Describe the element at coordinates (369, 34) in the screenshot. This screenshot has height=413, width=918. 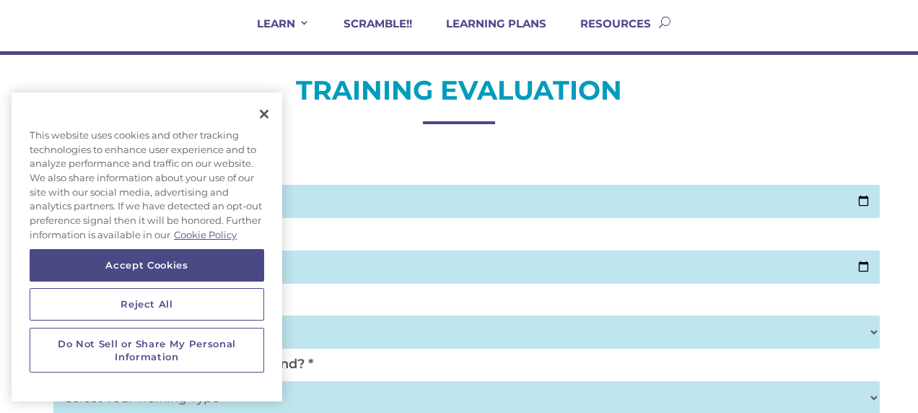
I see `a: SCRAMBLE!!` at that location.